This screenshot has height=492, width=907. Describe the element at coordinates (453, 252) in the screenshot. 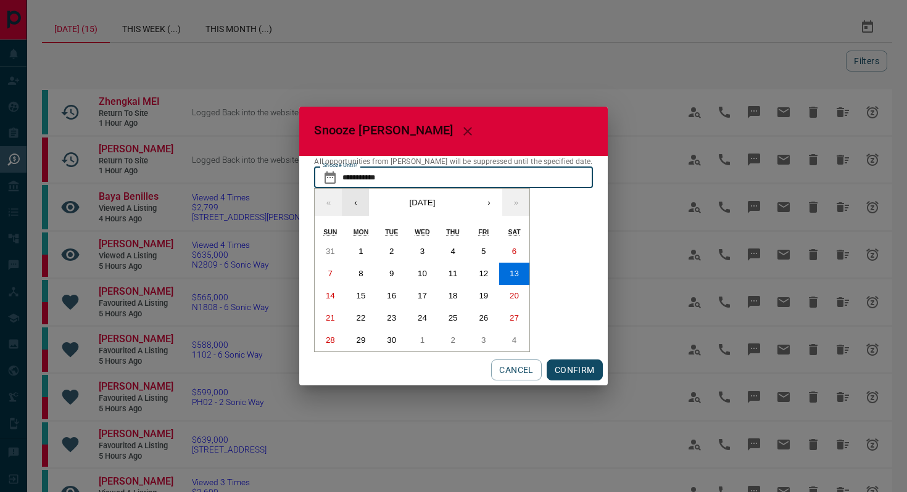

I see `button: September 4, 2025` at that location.